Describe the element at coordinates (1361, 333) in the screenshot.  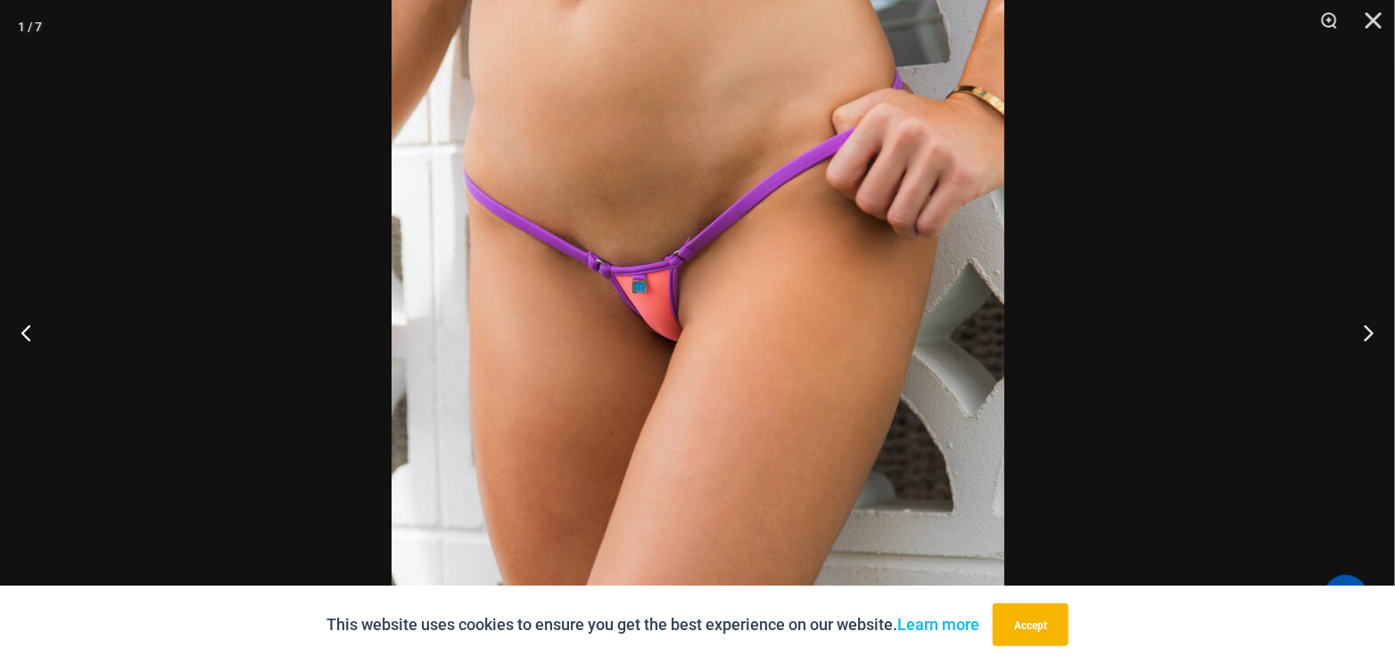
I see `button: Next` at that location.